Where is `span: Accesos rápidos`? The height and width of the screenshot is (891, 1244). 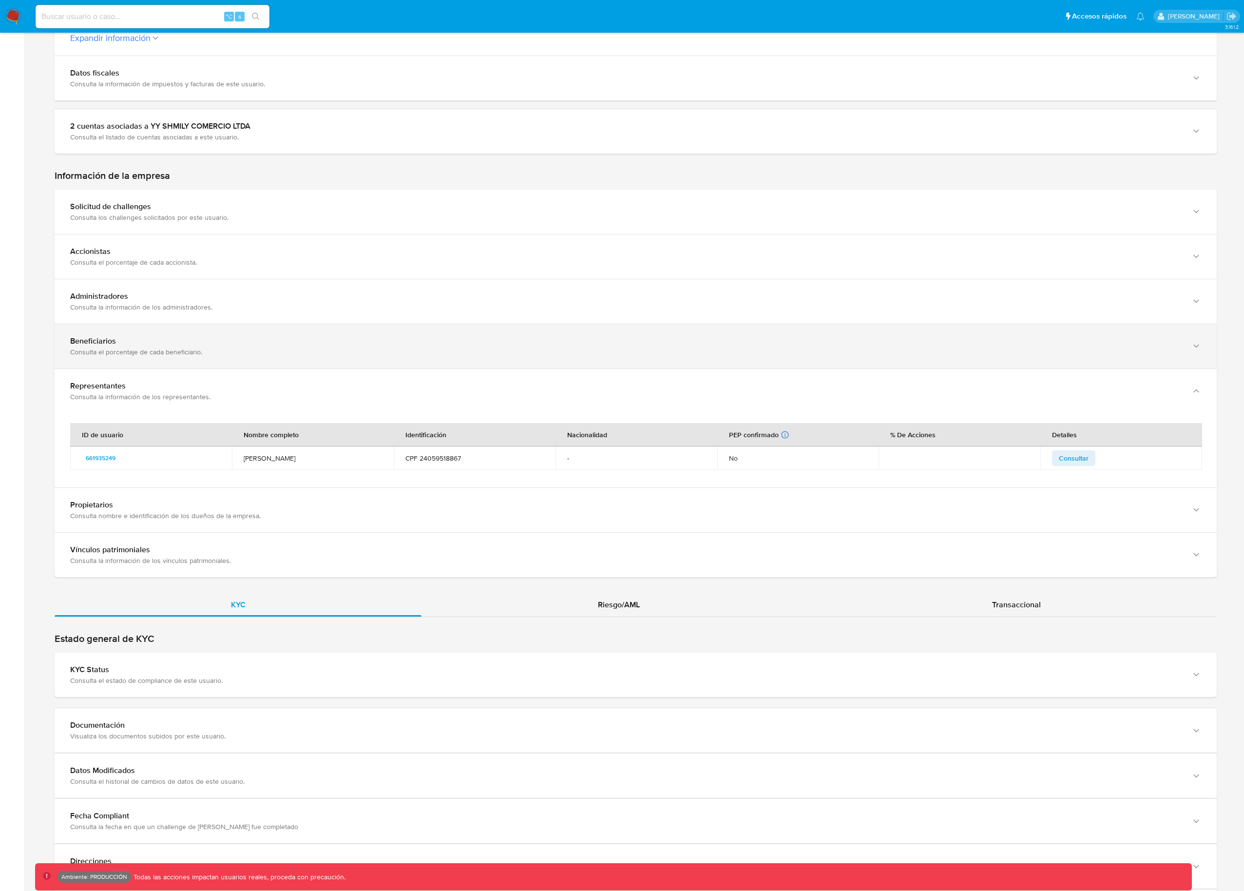 span: Accesos rápidos is located at coordinates (1099, 16).